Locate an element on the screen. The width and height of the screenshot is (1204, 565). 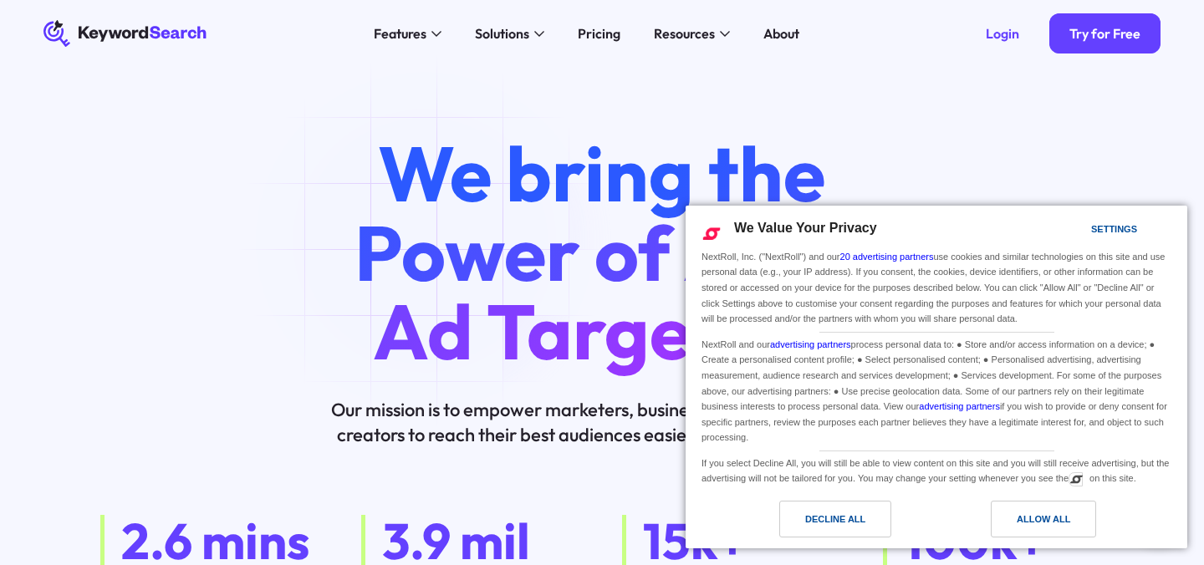
div: Pricing is located at coordinates (598, 33).